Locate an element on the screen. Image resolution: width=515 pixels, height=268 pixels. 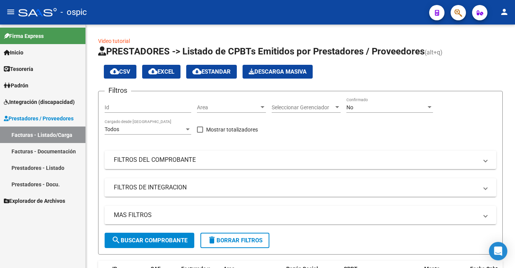
span: No is located at coordinates (350, 107).